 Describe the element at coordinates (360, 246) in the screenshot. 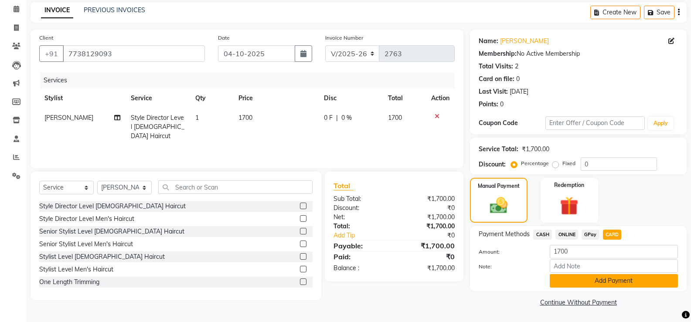

I see `div: Payable:` at that location.